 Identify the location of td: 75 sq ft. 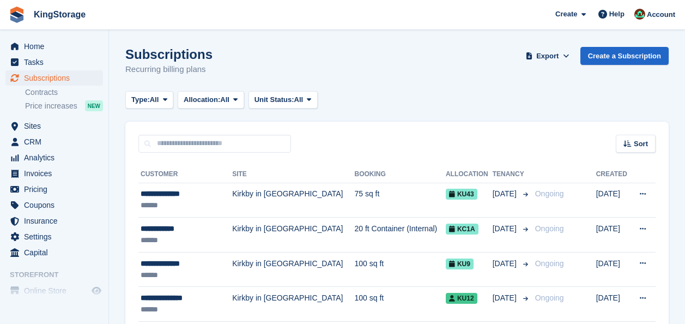
(400, 200).